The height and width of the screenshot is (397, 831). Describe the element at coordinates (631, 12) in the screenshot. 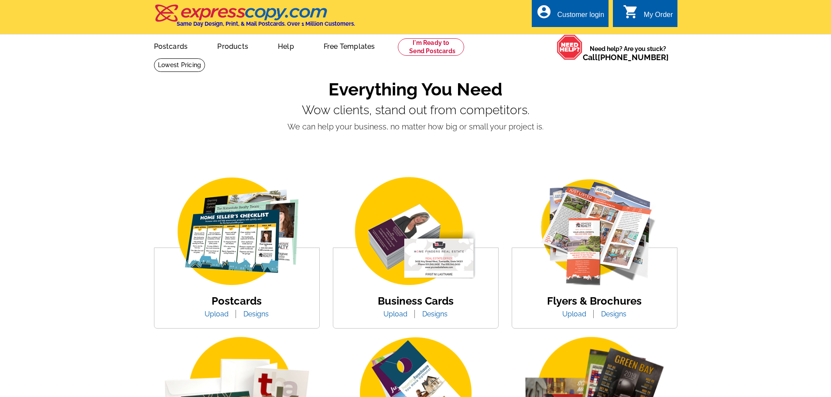

I see `i: shopping_cart` at that location.